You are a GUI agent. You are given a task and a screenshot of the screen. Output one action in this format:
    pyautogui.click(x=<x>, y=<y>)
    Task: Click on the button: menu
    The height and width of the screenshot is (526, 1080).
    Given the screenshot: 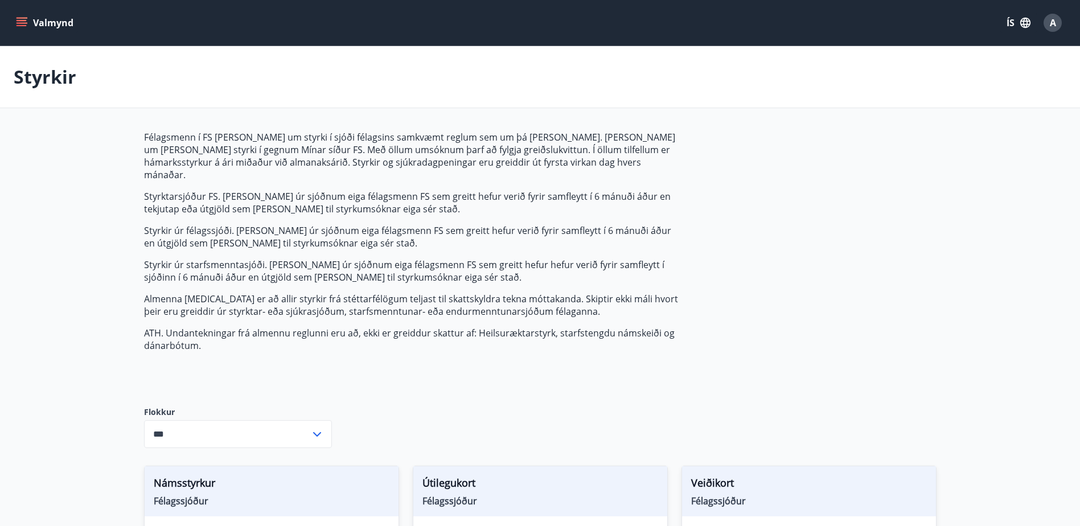 What is the action you would take?
    pyautogui.click(x=46, y=23)
    